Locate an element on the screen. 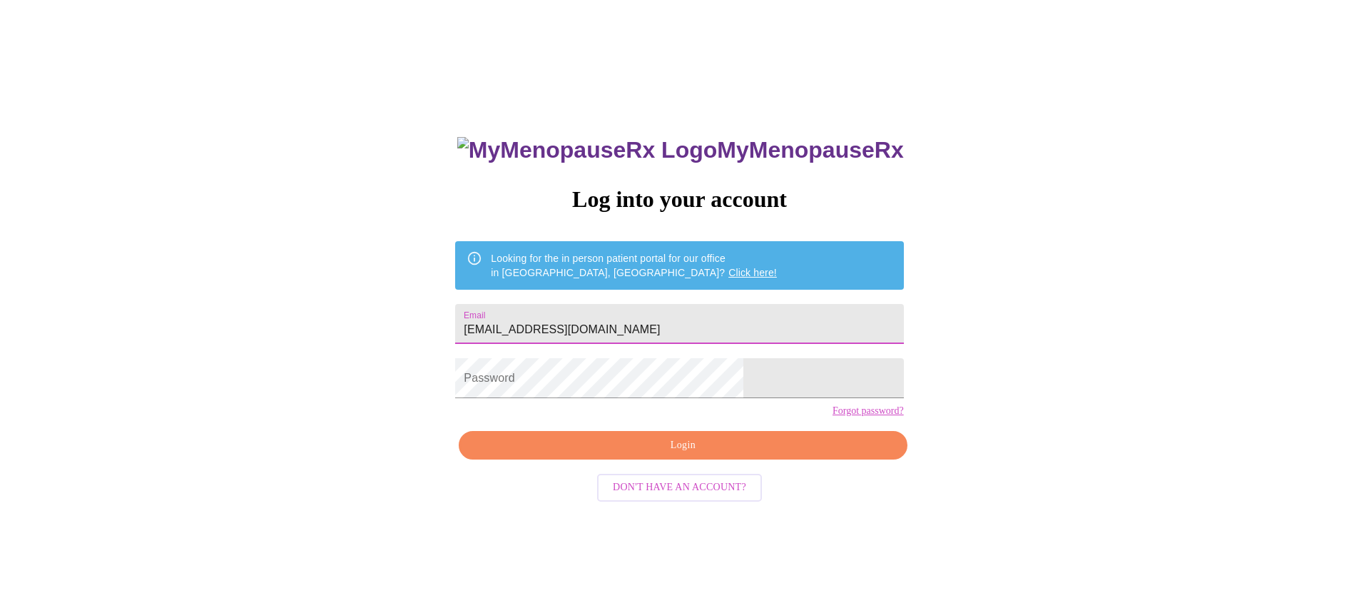  h3: MyMenopauseRx is located at coordinates (680, 150).